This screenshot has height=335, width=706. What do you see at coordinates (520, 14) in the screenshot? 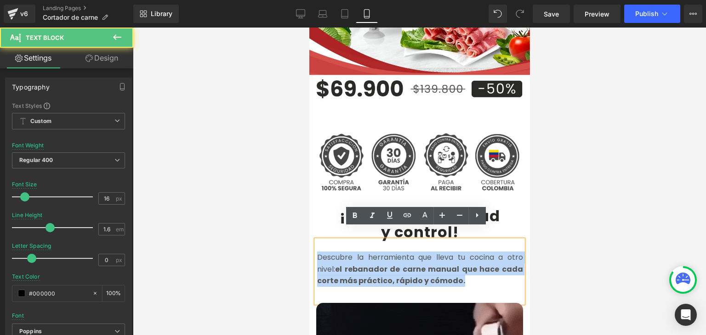
I see `button: Redo` at bounding box center [520, 14].